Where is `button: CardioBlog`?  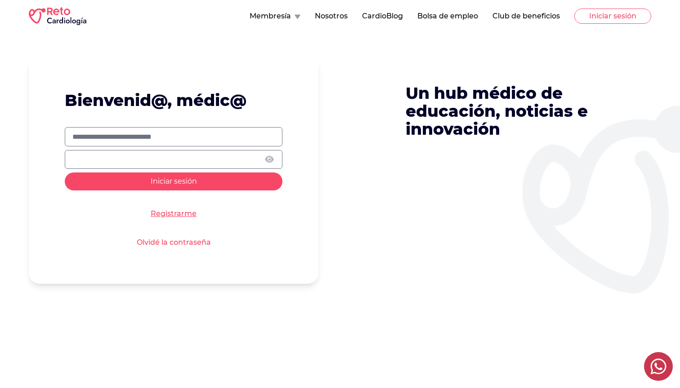
button: CardioBlog is located at coordinates (382, 16).